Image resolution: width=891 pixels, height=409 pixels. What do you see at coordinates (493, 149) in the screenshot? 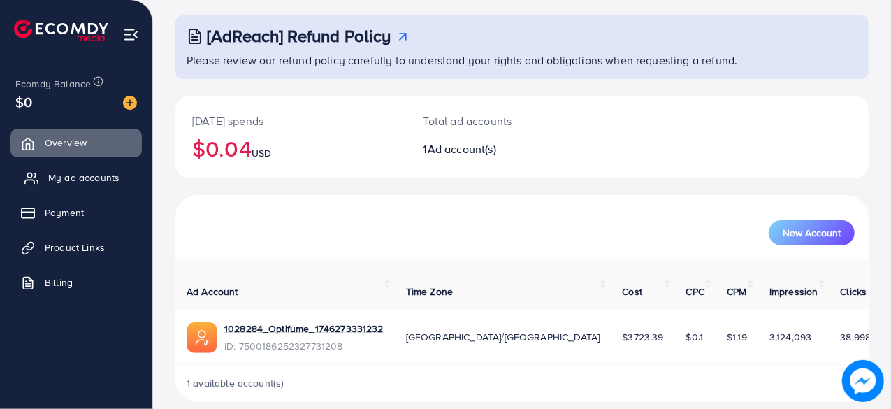
I see `h2: 1` at bounding box center [493, 149].